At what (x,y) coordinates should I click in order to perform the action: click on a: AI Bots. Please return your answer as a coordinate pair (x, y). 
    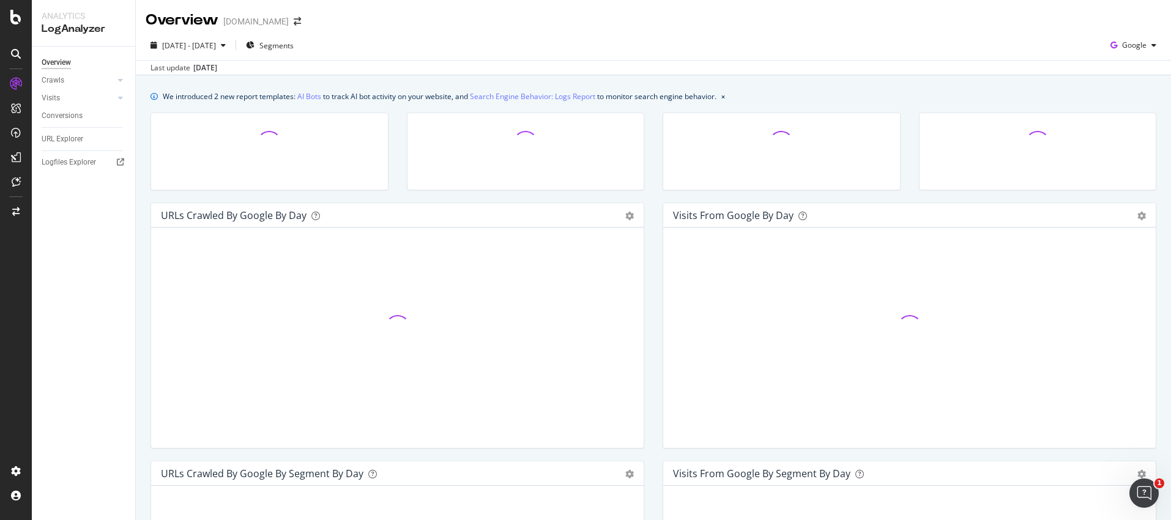
    Looking at the image, I should click on (309, 96).